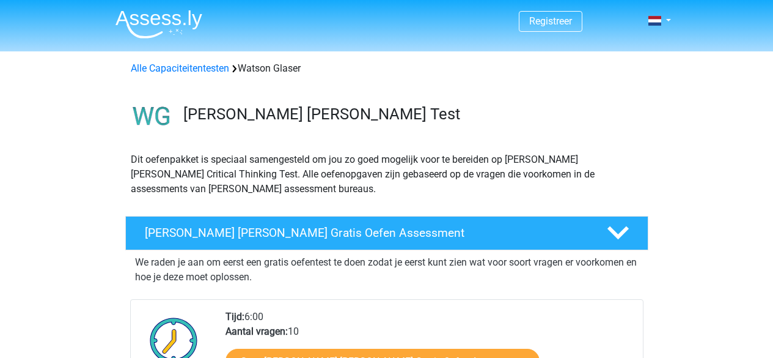  Describe the element at coordinates (387, 270) in the screenshot. I see `p: We raden je aan om eerst een gratis oefentest te doen zodat je eerst kunt zien wat voor soort vra...` at that location.